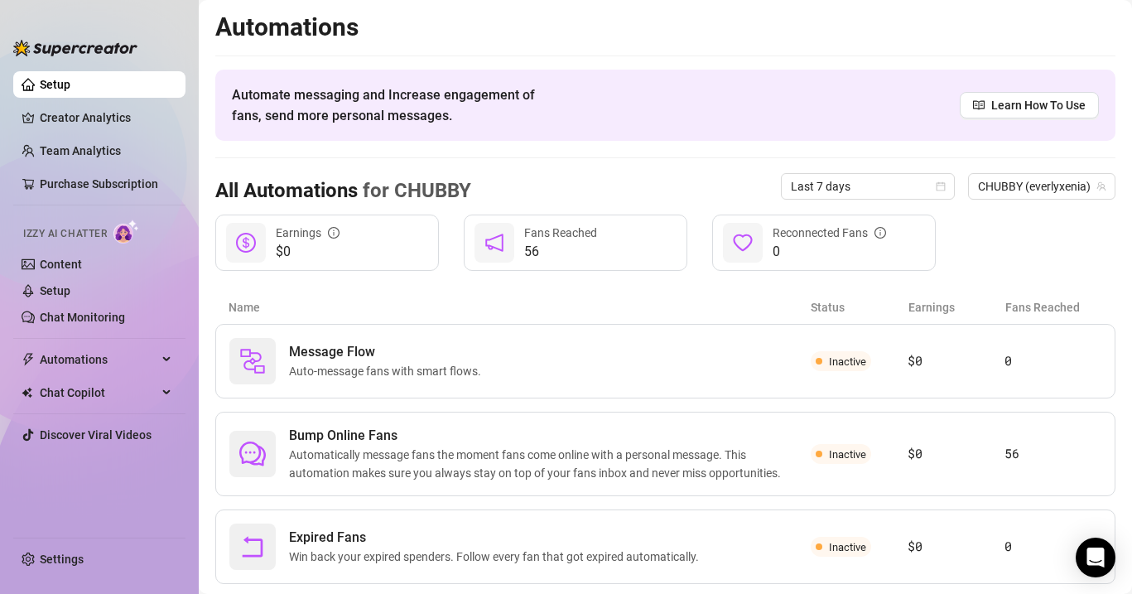 Image resolution: width=1132 pixels, height=594 pixels. Describe the element at coordinates (26, 392) in the screenshot. I see `img: Chat Copilot` at that location.